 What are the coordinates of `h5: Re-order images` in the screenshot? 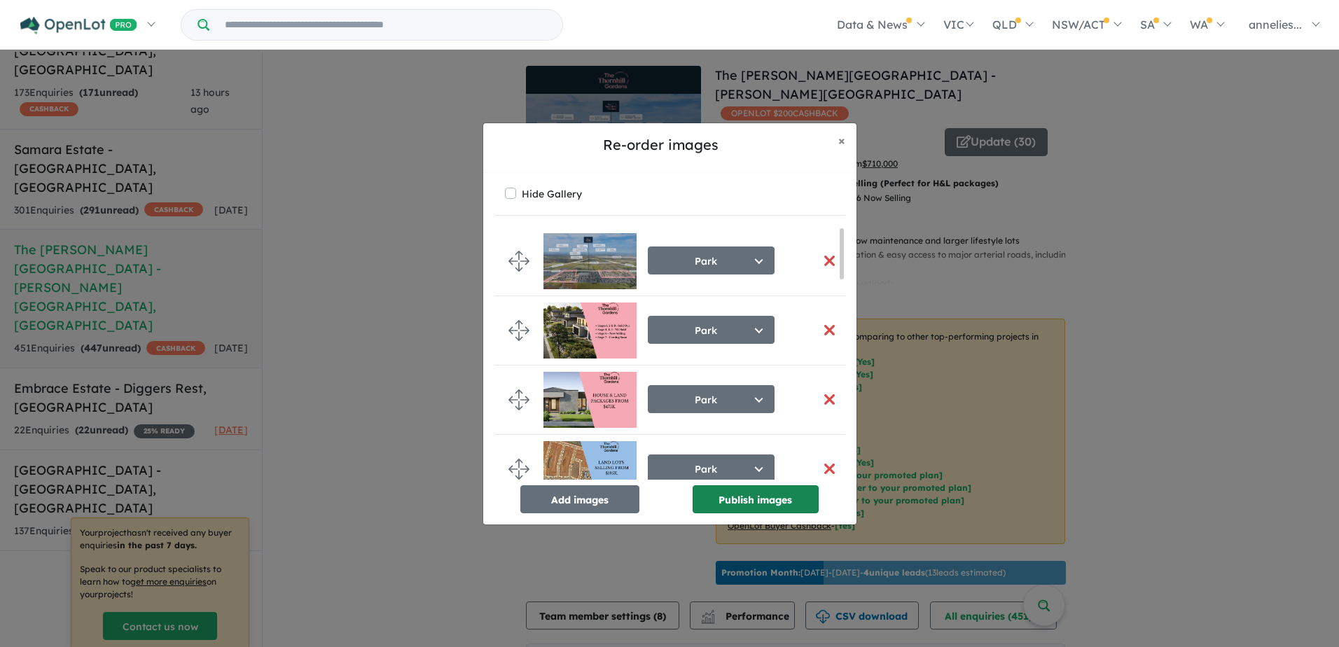 It's located at (660, 145).